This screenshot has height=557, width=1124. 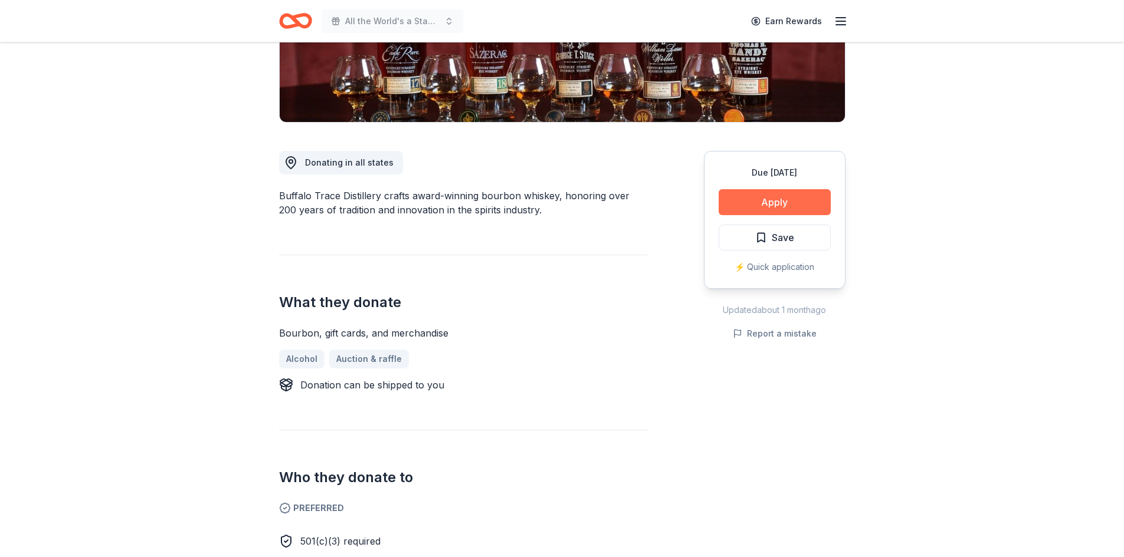 What do you see at coordinates (775, 238) in the screenshot?
I see `button: Save` at bounding box center [775, 238].